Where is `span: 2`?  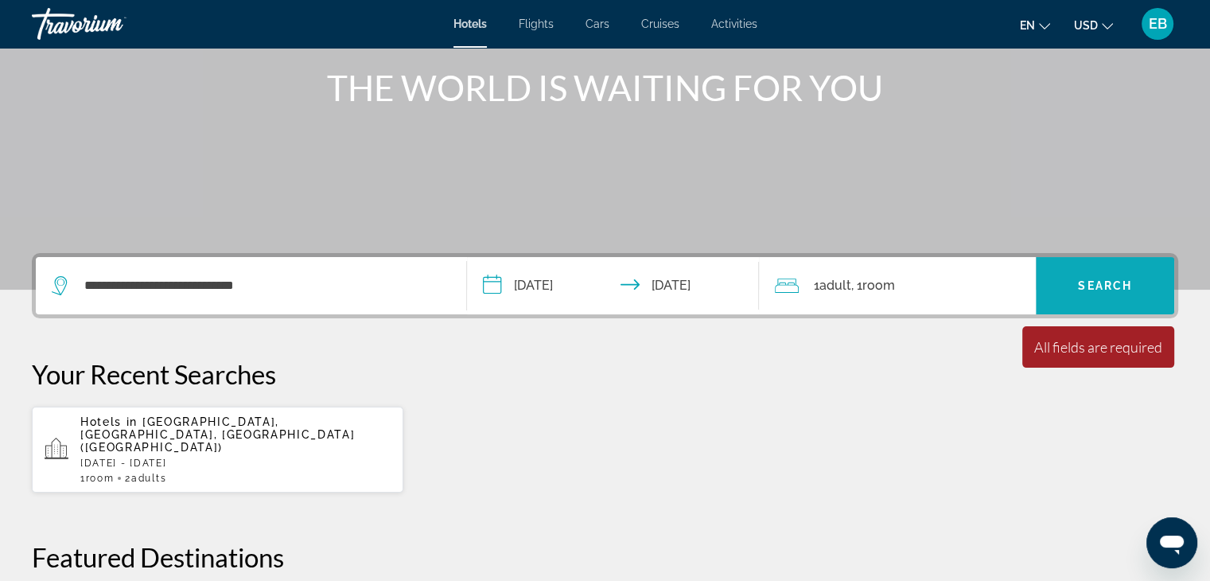
span: 2 is located at coordinates (146, 478).